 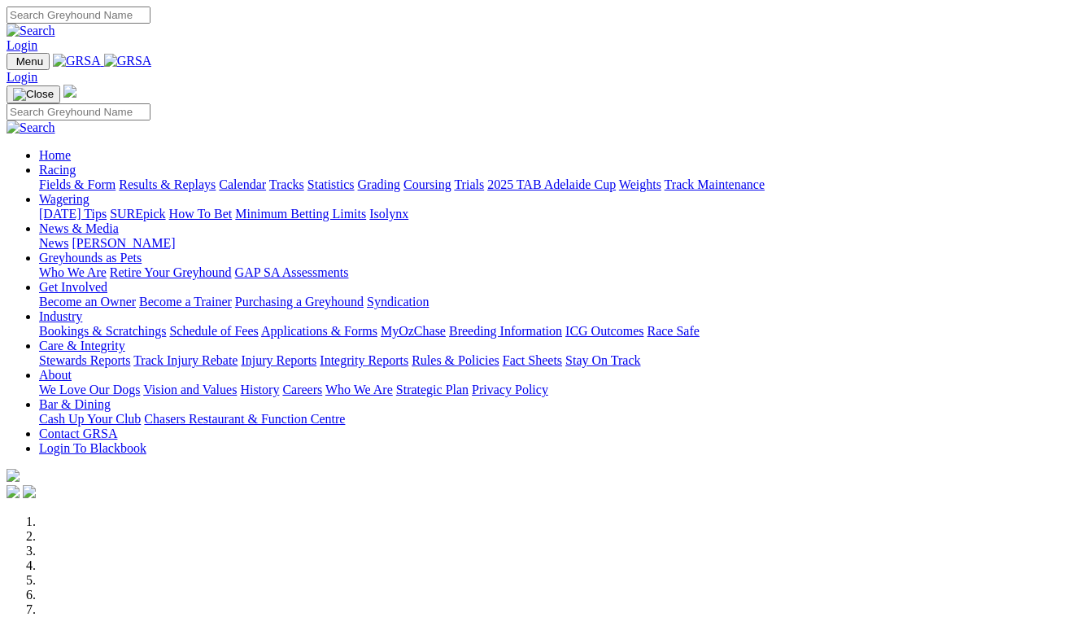 I want to click on a: Calendar, so click(x=242, y=184).